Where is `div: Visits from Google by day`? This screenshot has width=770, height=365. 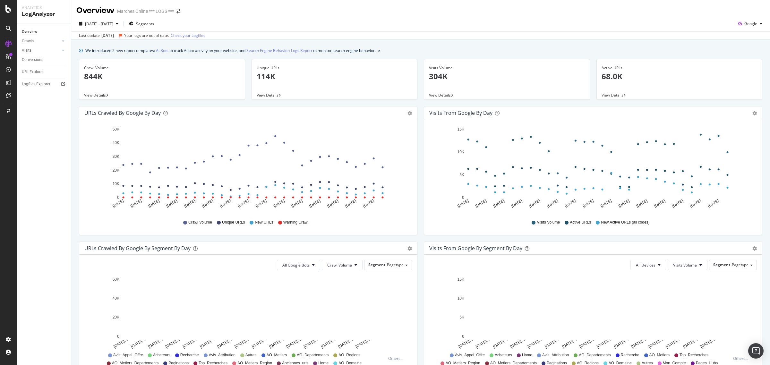
div: Visits from Google by day is located at coordinates (460, 113).